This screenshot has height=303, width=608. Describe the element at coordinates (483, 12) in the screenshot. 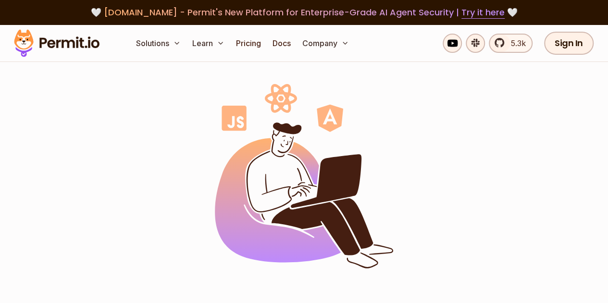

I see `a: Try it here` at that location.